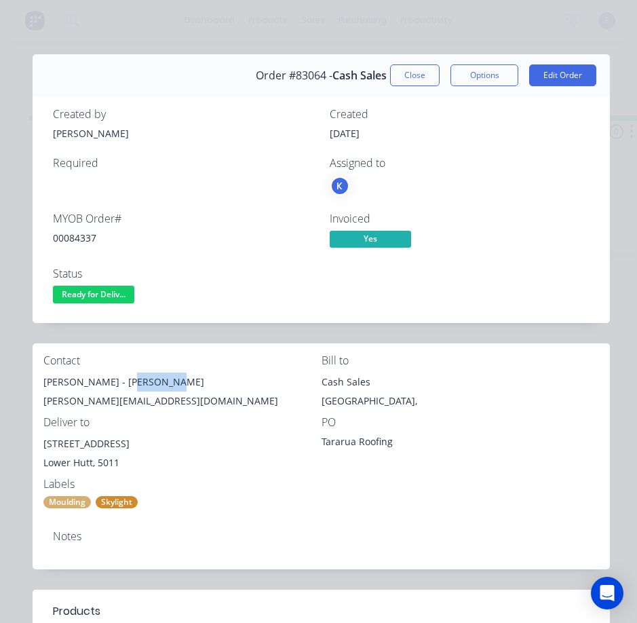 This screenshot has width=637, height=623. What do you see at coordinates (183, 273) in the screenshot?
I see `div: Status` at bounding box center [183, 273].